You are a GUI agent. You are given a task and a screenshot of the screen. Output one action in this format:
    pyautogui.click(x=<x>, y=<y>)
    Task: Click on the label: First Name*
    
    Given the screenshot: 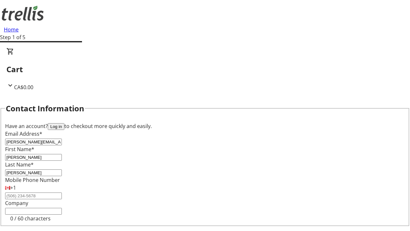 What is the action you would take?
    pyautogui.click(x=20, y=149)
    